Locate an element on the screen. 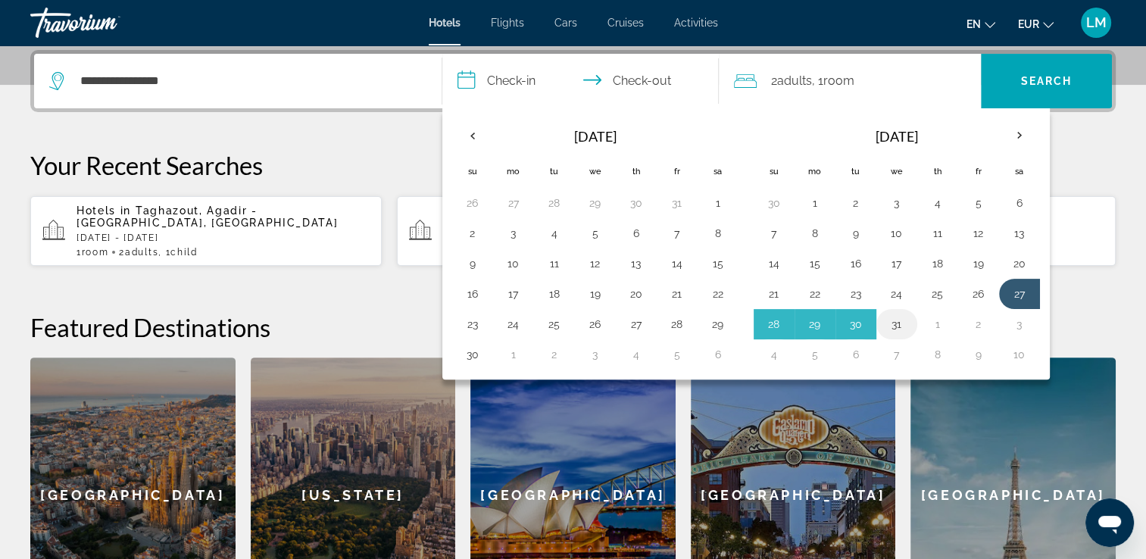  span: EUR is located at coordinates (1028, 24).